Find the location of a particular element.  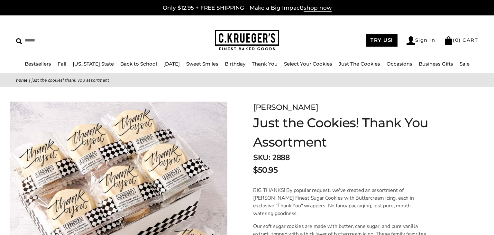

span: Just the Cookies! Thank You Assortment is located at coordinates (70, 80).